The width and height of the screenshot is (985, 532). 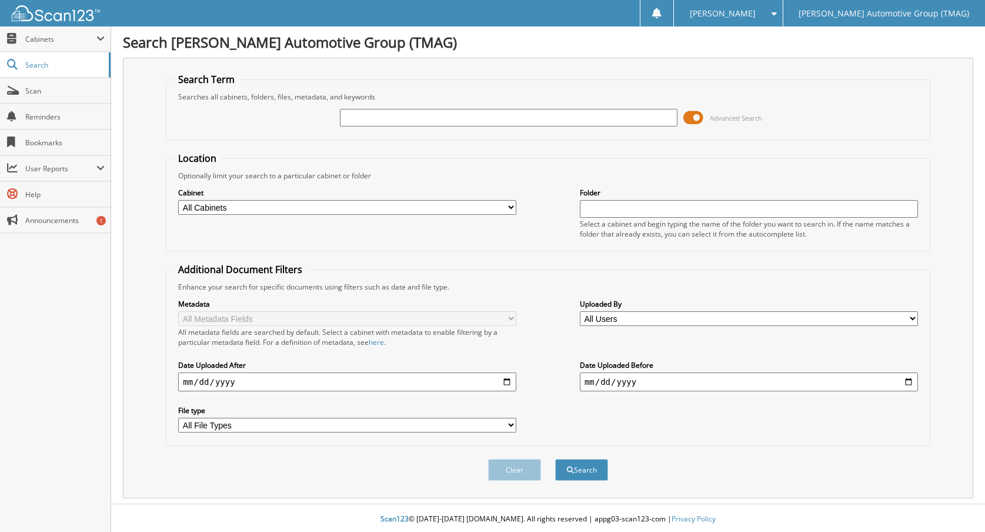 I want to click on label: Date Uploaded Before, so click(x=749, y=365).